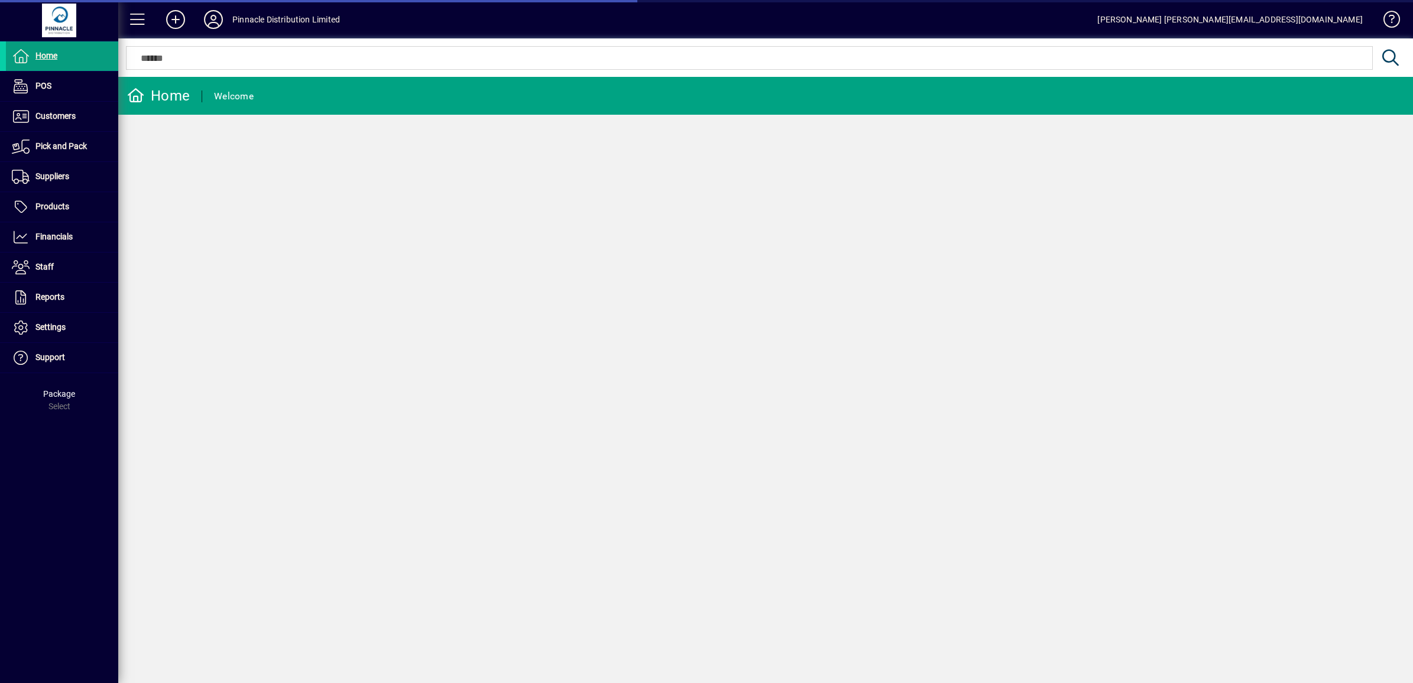  I want to click on a: Staff, so click(62, 267).